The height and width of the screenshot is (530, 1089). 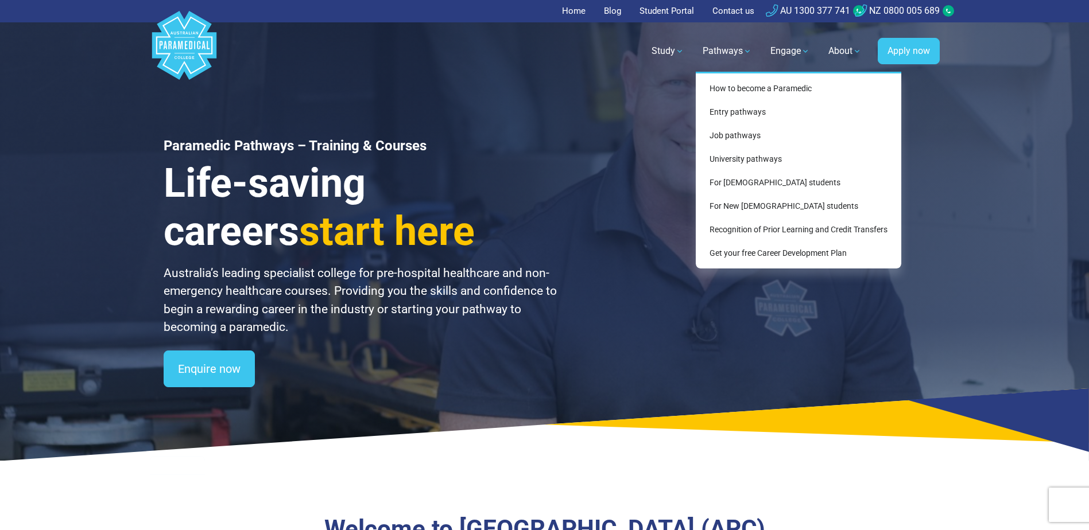 I want to click on a: Pathways, so click(x=727, y=51).